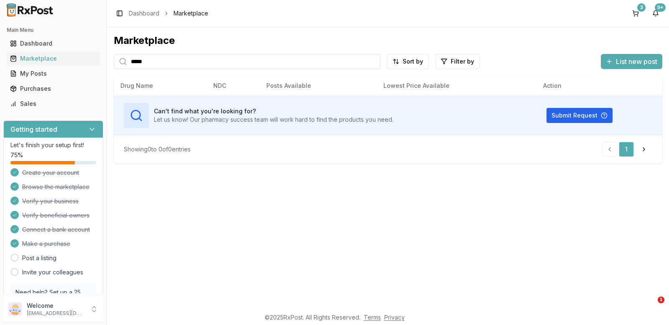 The image size is (669, 325). What do you see at coordinates (274, 120) in the screenshot?
I see `p: Let us know! Our pharmacy success team will work hard to find the products you need.` at bounding box center [274, 120].